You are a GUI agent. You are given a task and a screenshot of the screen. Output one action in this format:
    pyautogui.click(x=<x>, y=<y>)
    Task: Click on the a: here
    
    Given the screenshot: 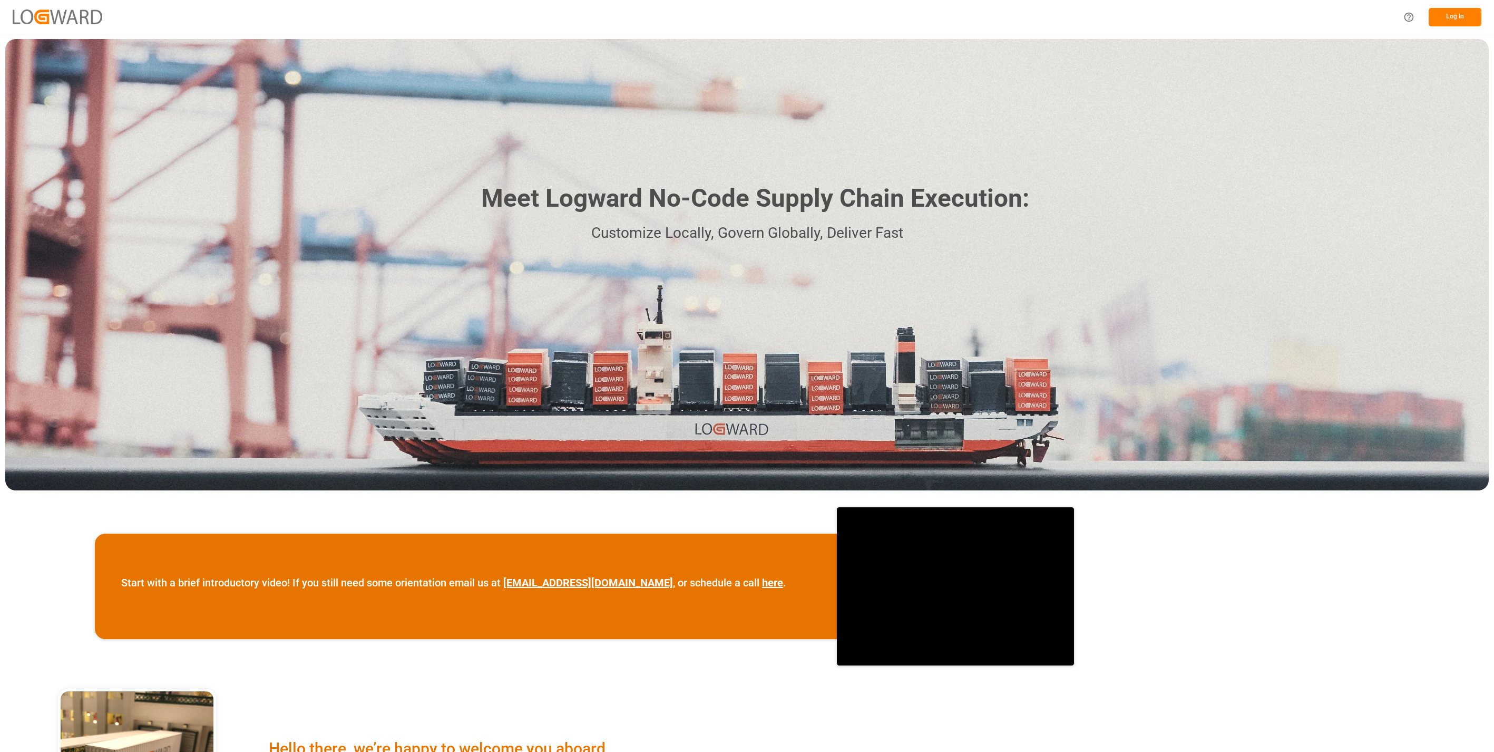 What is the action you would take?
    pyautogui.click(x=773, y=582)
    